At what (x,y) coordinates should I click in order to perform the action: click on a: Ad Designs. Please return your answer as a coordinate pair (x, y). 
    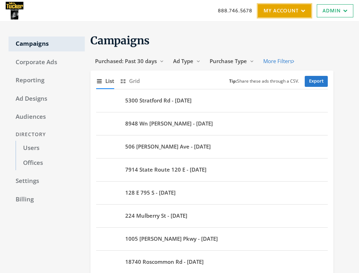
    Looking at the image, I should click on (46, 99).